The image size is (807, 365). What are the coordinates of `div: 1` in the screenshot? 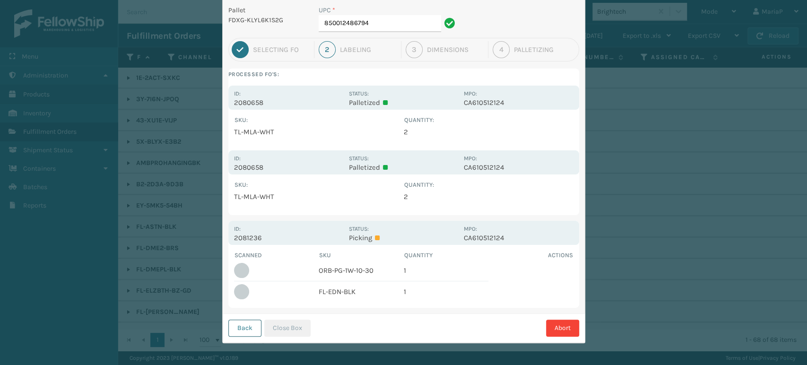 It's located at (240, 50).